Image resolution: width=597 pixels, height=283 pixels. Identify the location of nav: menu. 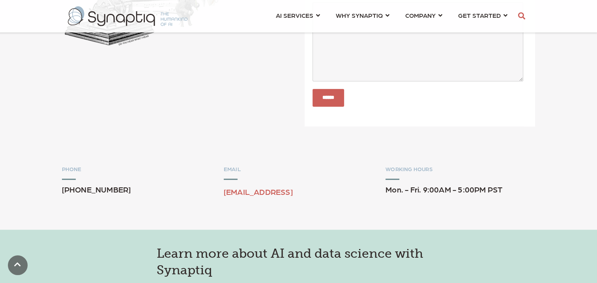
(392, 16).